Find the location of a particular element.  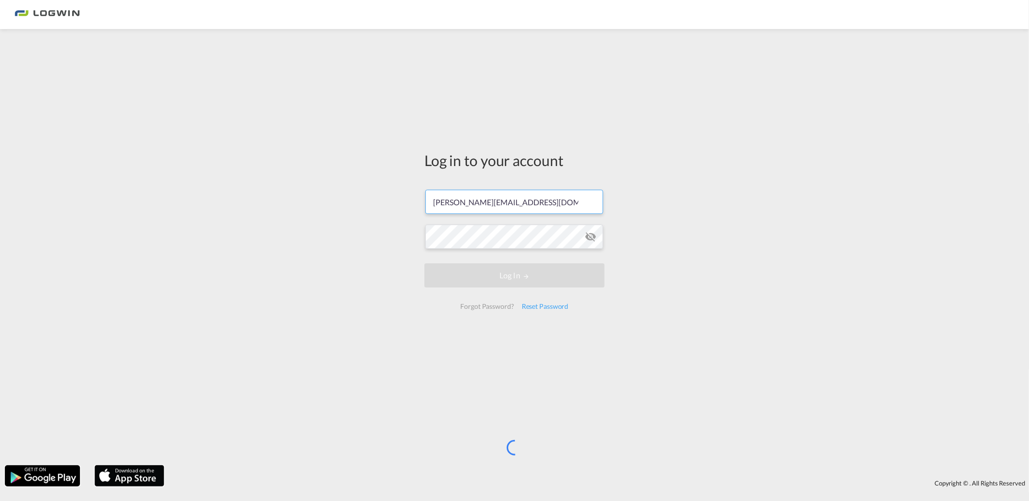

div: Reset Password is located at coordinates (545, 307).